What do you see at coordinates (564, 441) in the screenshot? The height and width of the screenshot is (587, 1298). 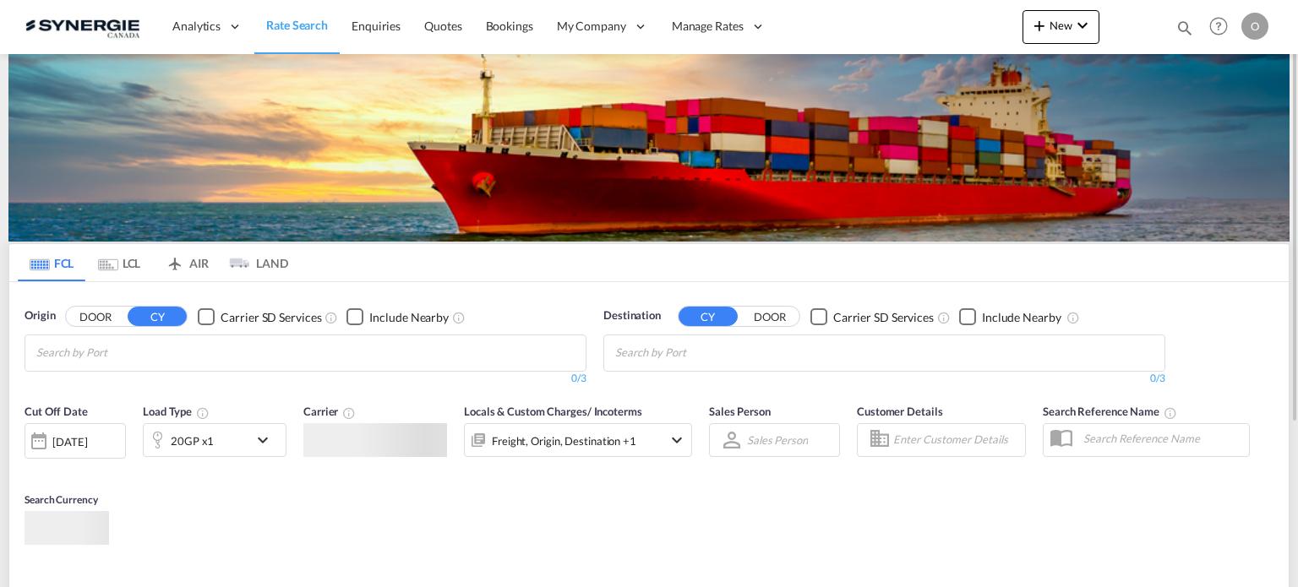 I see `div: Freight Origin Destination Factory Stuffing` at bounding box center [564, 441].